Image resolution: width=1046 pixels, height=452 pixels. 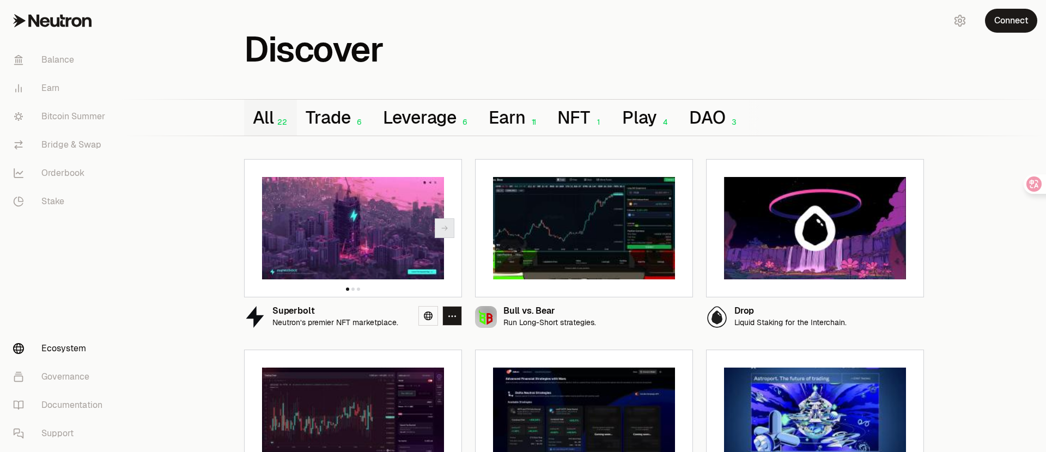 I want to click on button: DAO, so click(x=714, y=118).